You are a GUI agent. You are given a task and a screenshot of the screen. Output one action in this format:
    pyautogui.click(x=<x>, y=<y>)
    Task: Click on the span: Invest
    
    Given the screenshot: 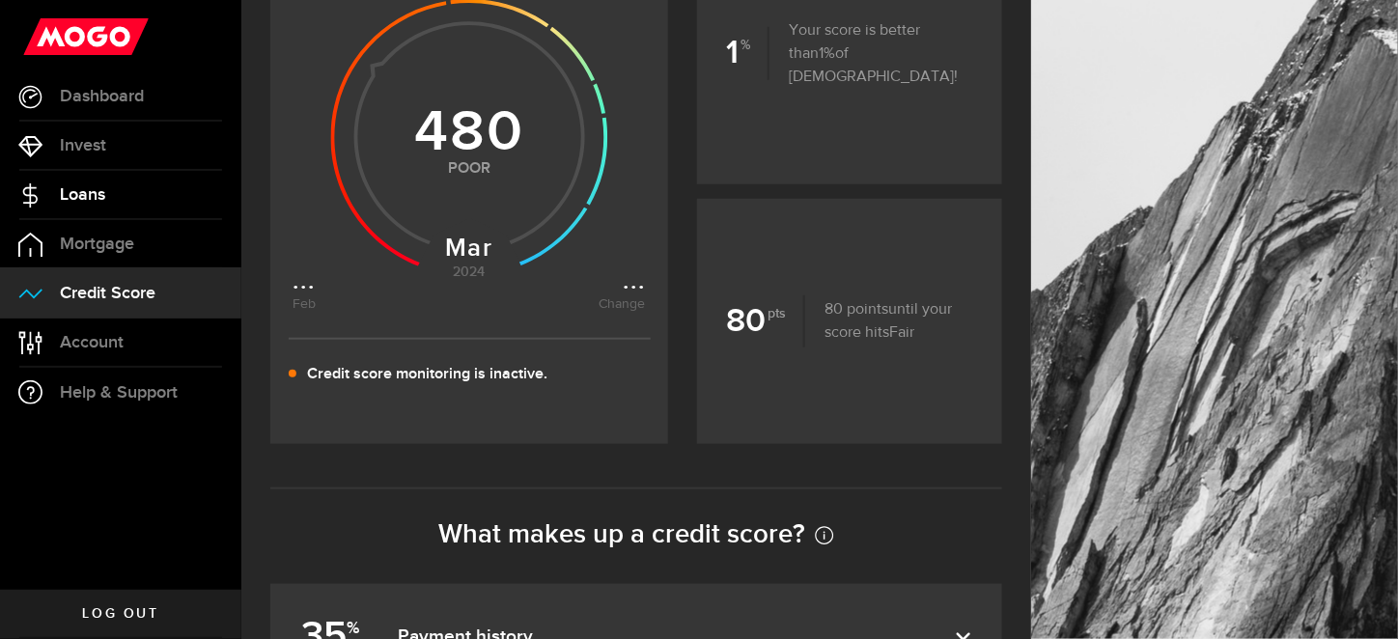 What is the action you would take?
    pyautogui.click(x=83, y=146)
    